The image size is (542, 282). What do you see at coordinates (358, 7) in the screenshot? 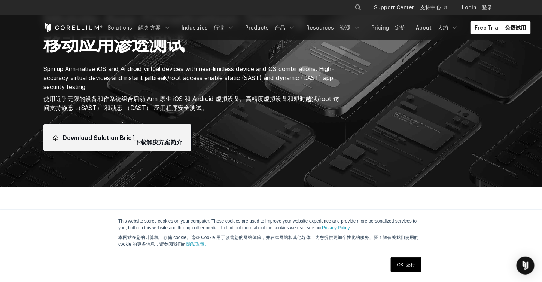
I see `button: Search` at bounding box center [358, 7].